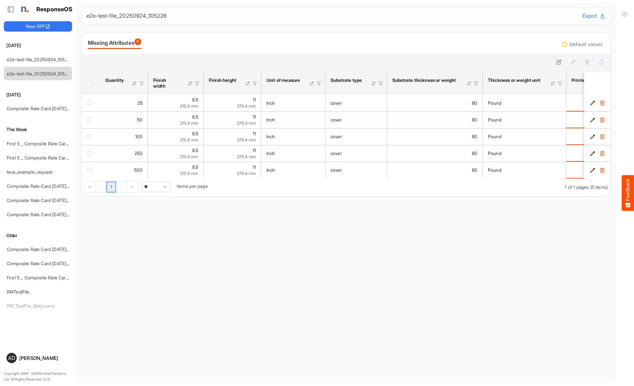  What do you see at coordinates (90, 187) in the screenshot?
I see `div: Go to first page` at bounding box center [90, 187].